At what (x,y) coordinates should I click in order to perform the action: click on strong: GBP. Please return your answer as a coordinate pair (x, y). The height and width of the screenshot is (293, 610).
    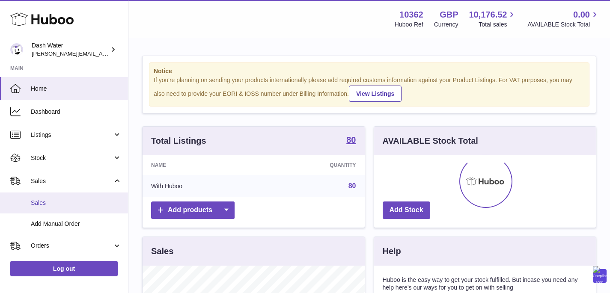
    Looking at the image, I should click on (449, 15).